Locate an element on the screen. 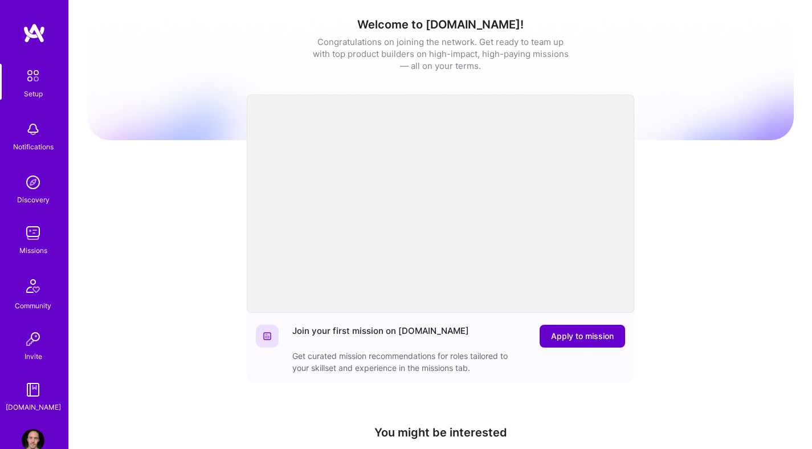  img: teamwork is located at coordinates (33, 233).